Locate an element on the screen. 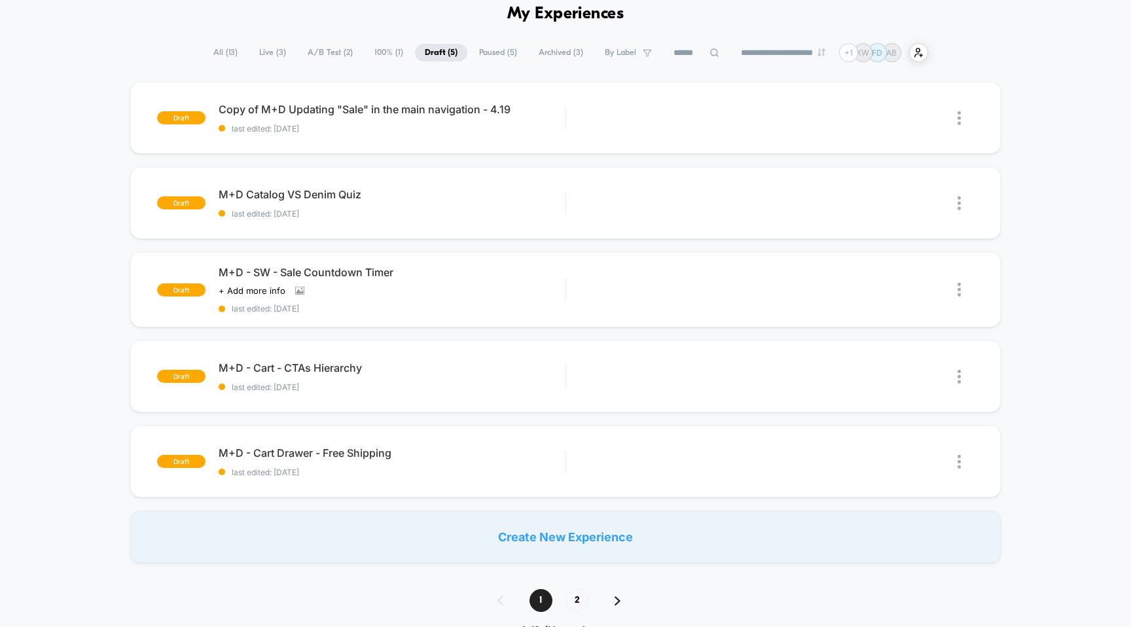  div: + 1 is located at coordinates (848, 52).